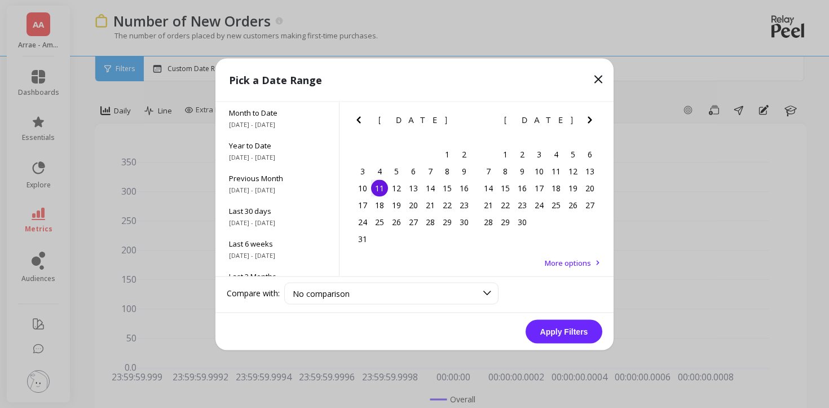 Image resolution: width=829 pixels, height=408 pixels. Describe the element at coordinates (556, 154) in the screenshot. I see `div: Choose Thursday, September 4th, 2025` at that location.